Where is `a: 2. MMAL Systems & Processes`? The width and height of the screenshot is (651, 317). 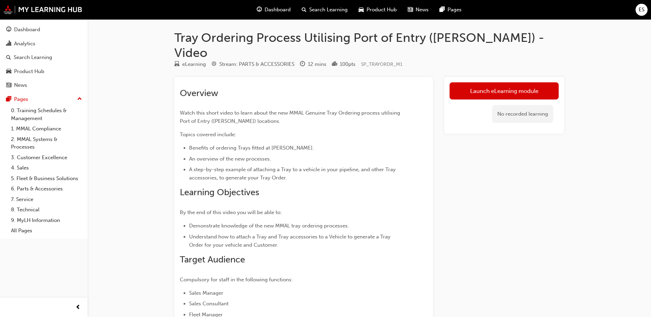 a: 2. MMAL Systems & Processes is located at coordinates (46, 143).